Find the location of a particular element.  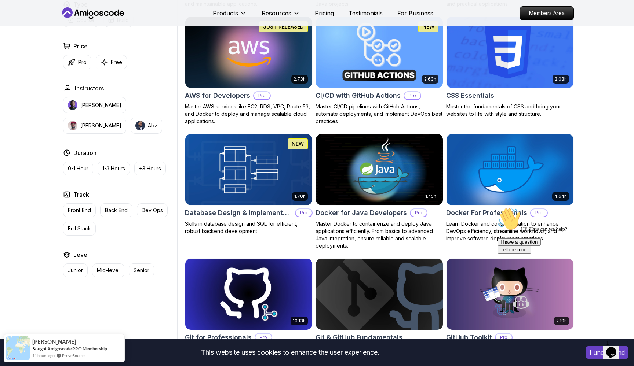

p: +3 Hours is located at coordinates (150, 169).